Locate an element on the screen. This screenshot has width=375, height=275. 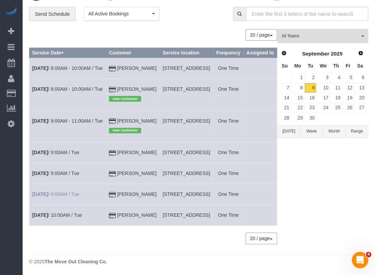
th: Frequency is located at coordinates (229, 53).